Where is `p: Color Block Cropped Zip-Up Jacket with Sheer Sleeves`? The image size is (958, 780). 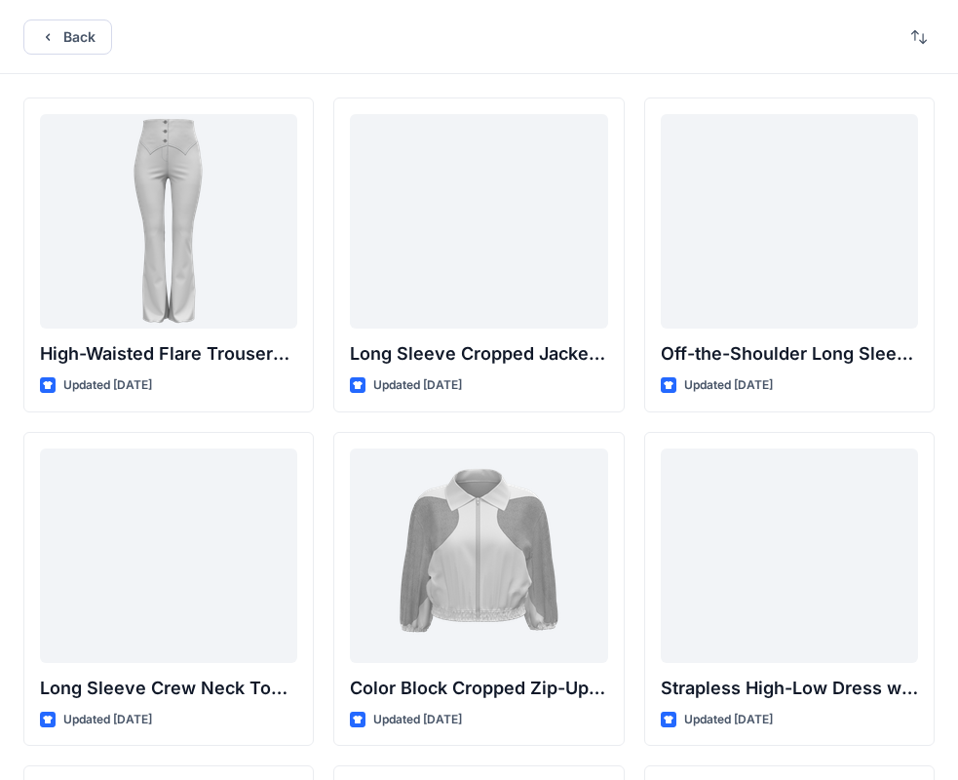 p: Color Block Cropped Zip-Up Jacket with Sheer Sleeves is located at coordinates (479, 688).